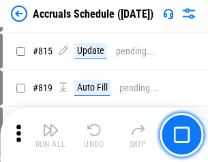 This screenshot has height=162, width=208. I want to click on img: Main button, so click(181, 135).